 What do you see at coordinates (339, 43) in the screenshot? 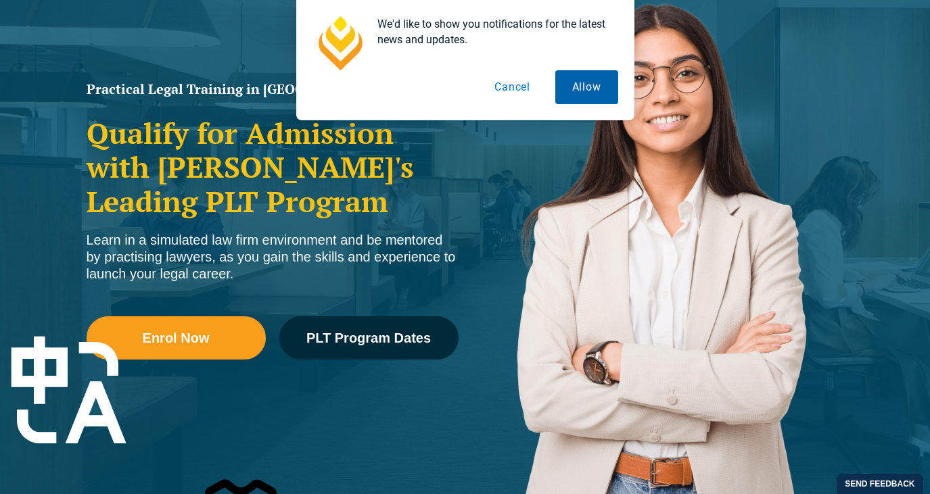
I see `img: notification icon` at bounding box center [339, 43].